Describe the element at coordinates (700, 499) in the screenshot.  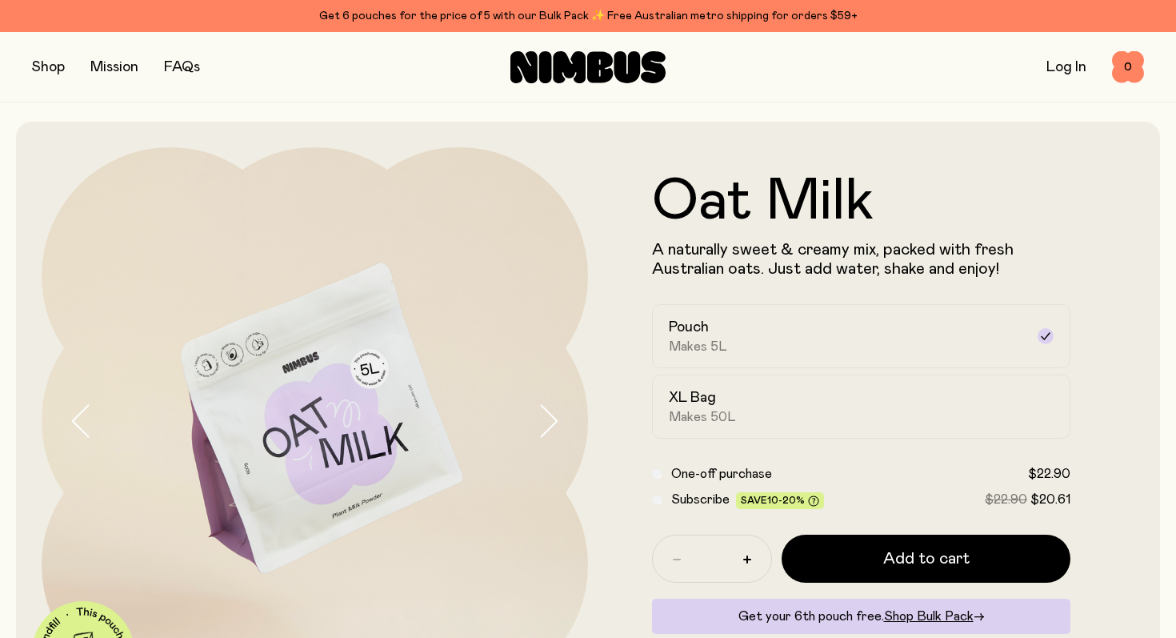
I see `span: Subscribe` at that location.